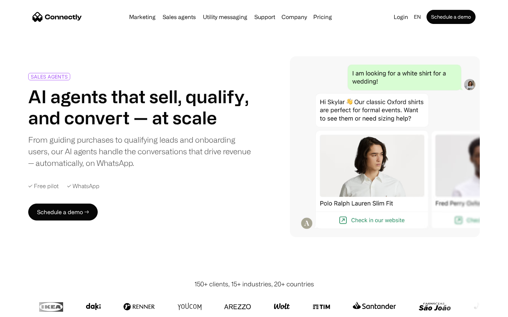 The width and height of the screenshot is (508, 317). I want to click on a: Login, so click(401, 17).